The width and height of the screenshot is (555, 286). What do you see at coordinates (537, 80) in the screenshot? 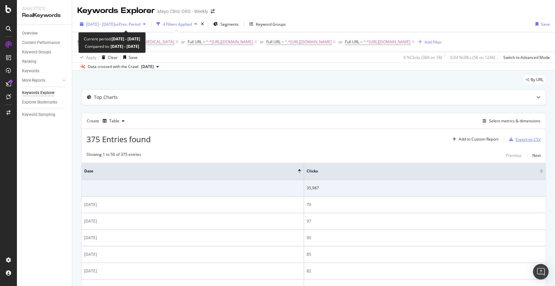
I see `span: By URL` at bounding box center [537, 80].